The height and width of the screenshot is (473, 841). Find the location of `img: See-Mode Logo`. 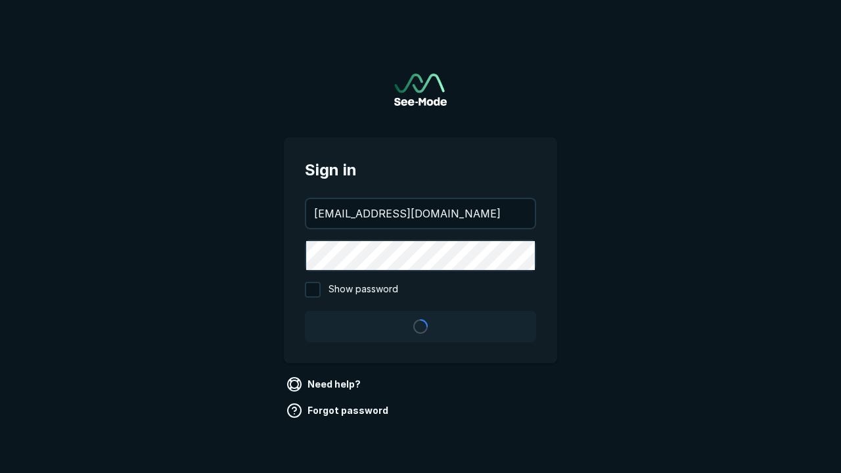

img: See-Mode Logo is located at coordinates (421, 89).